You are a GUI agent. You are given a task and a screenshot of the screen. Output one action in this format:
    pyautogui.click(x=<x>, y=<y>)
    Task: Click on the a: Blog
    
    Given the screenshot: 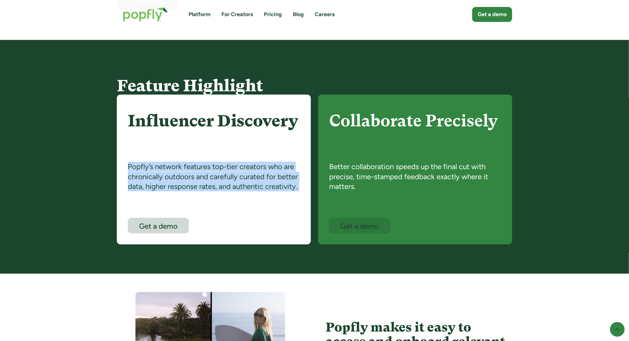 What is the action you would take?
    pyautogui.click(x=298, y=14)
    